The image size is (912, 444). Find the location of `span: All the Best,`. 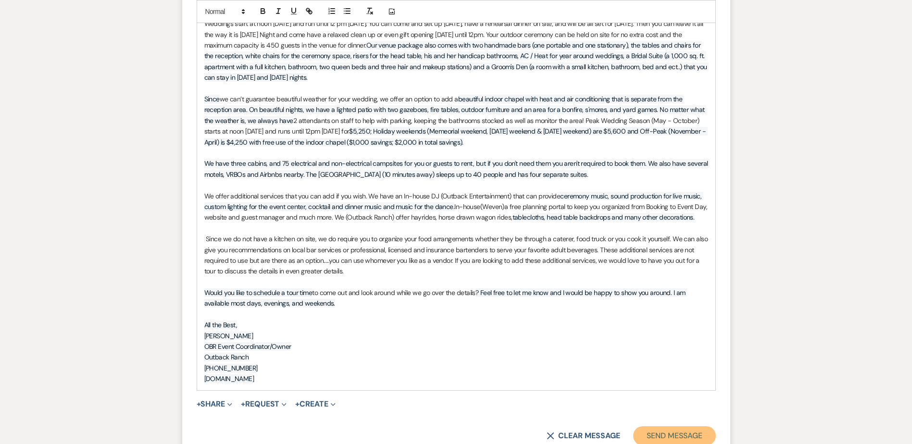

span: All the Best, is located at coordinates (221, 325).